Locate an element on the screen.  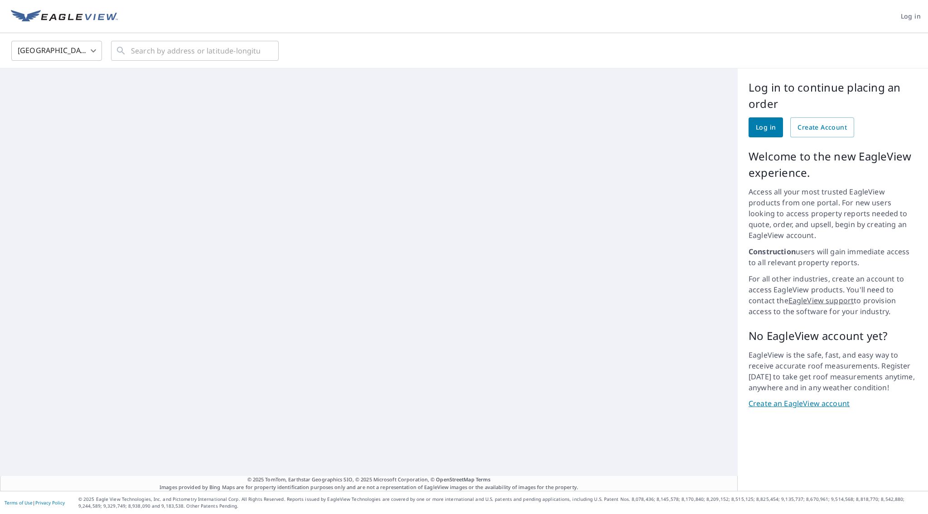
p: © 2025 Eagle View Technologies, Inc. and Pictometry International Corp. All Rights Reserved. Repo... is located at coordinates (501, 502).